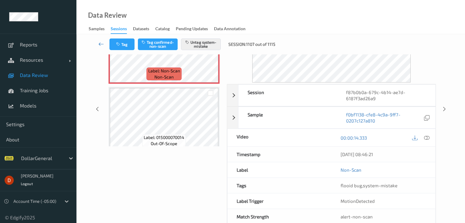 The image size is (465, 223). Describe the element at coordinates (288, 95) in the screenshot. I see `div: Session` at that location.